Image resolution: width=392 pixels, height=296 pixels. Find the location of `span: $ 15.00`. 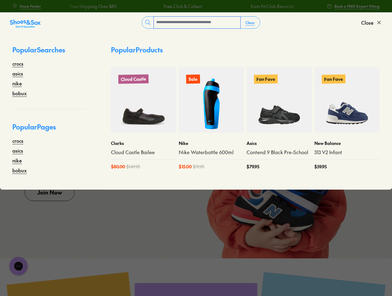

span: $ 15.00 is located at coordinates (185, 166).